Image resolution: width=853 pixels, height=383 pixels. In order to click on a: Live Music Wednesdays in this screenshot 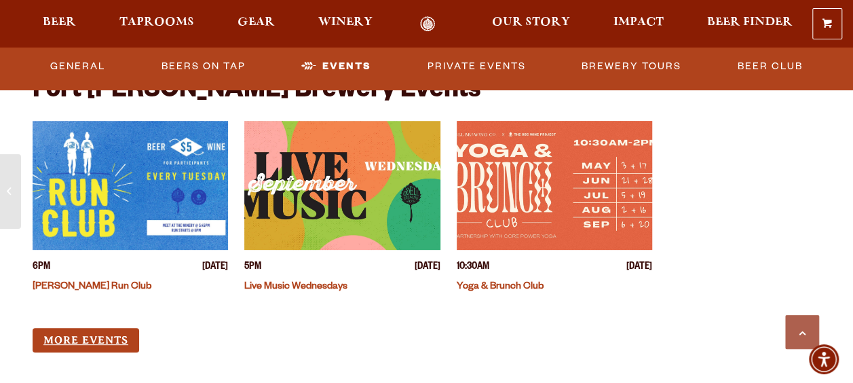, I will do `click(296, 287)`.